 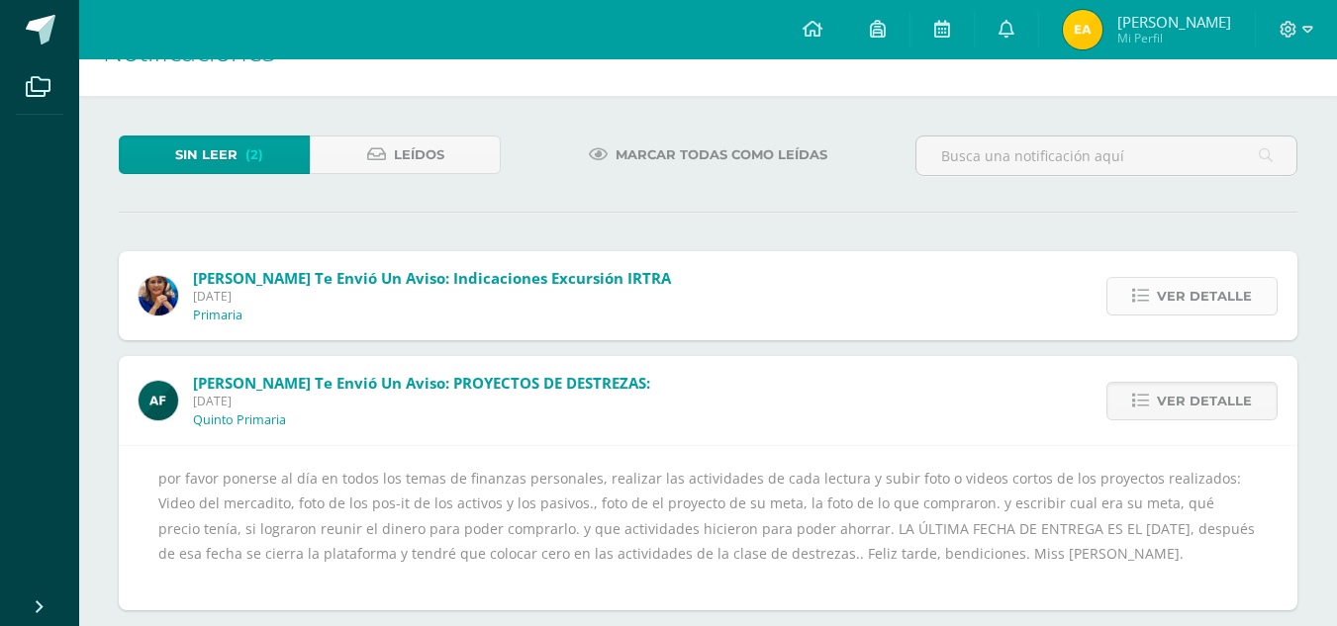 What do you see at coordinates (419, 154) in the screenshot?
I see `span: Leídos` at bounding box center [419, 154].